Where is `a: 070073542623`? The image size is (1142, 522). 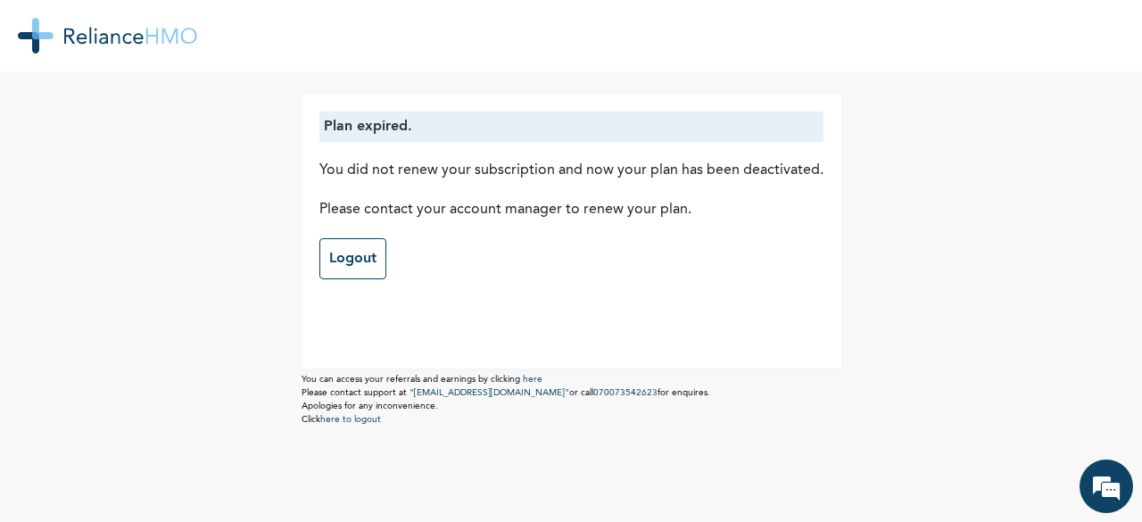
a: 070073542623 is located at coordinates (625, 392).